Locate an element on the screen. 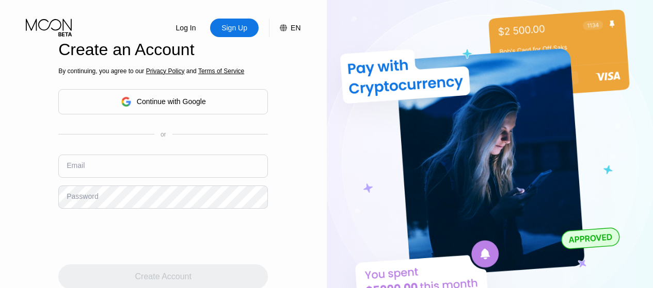  div: or is located at coordinates (163, 135).